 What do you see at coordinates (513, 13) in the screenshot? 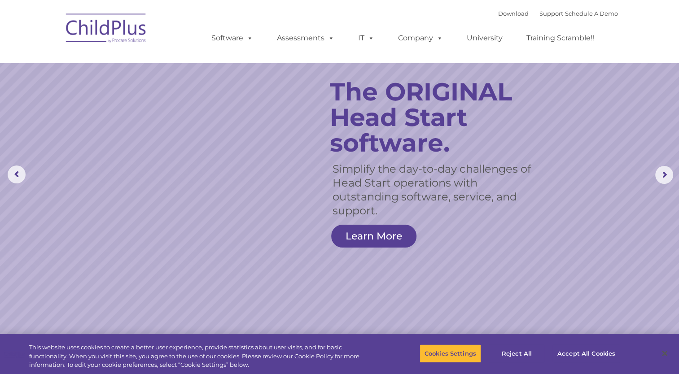
I see `a: Download` at bounding box center [513, 13].